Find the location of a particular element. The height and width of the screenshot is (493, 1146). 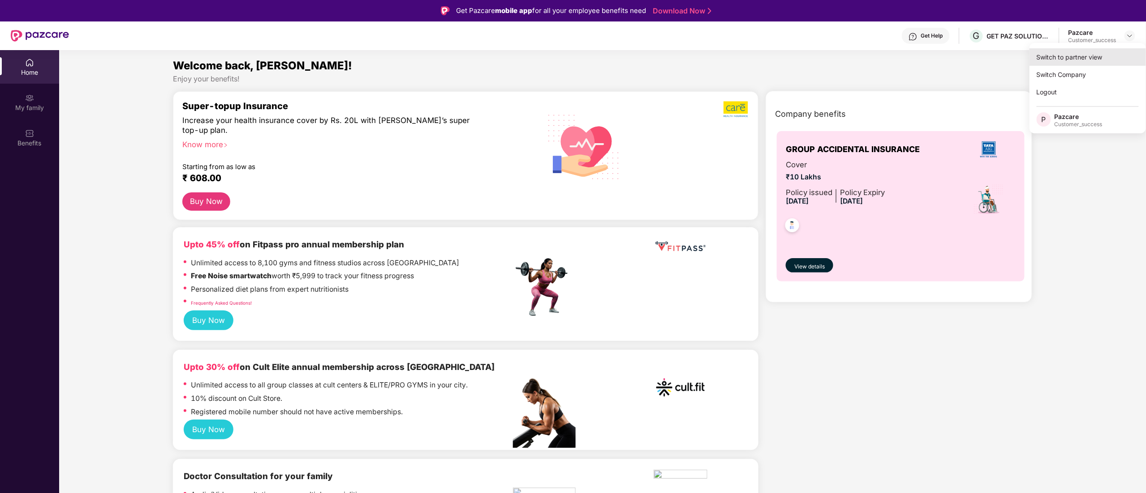

img: Logo is located at coordinates (445, 11).